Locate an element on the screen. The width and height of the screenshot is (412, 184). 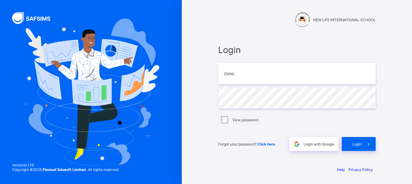
img: google.396cfc9801f0270233282035f929180a.svg is located at coordinates (297, 144).